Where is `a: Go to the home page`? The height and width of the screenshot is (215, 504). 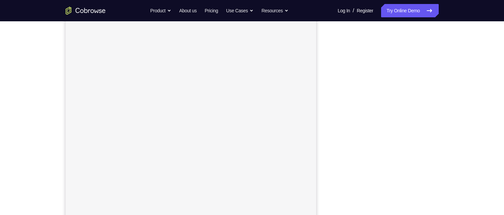
a: Go to the home page is located at coordinates (86, 11).